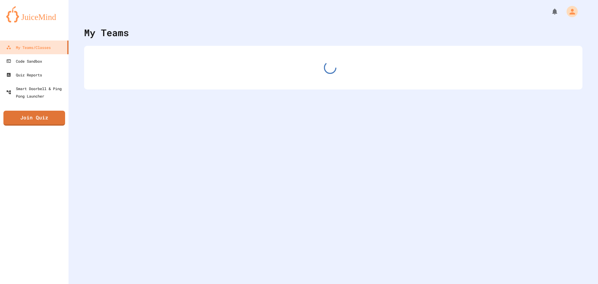  Describe the element at coordinates (36, 92) in the screenshot. I see `div: Smart Doorbell & Ping Pong Launcher` at that location.